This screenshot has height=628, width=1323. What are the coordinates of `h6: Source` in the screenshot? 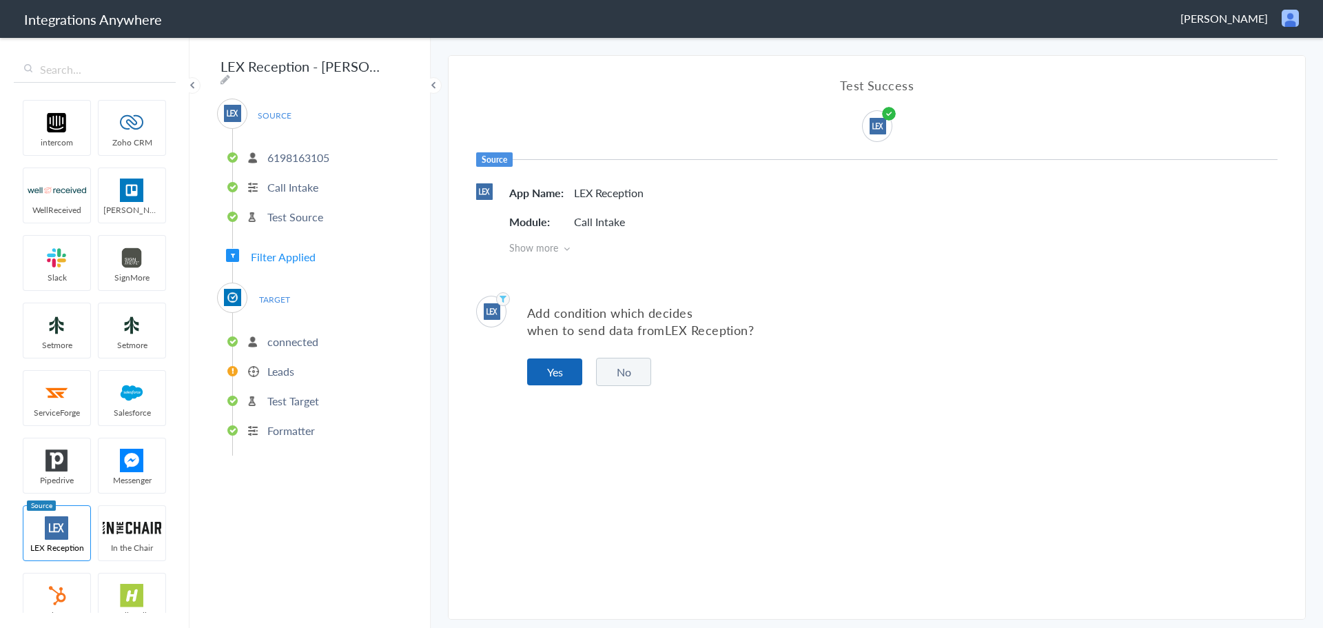 It's located at (494, 159).